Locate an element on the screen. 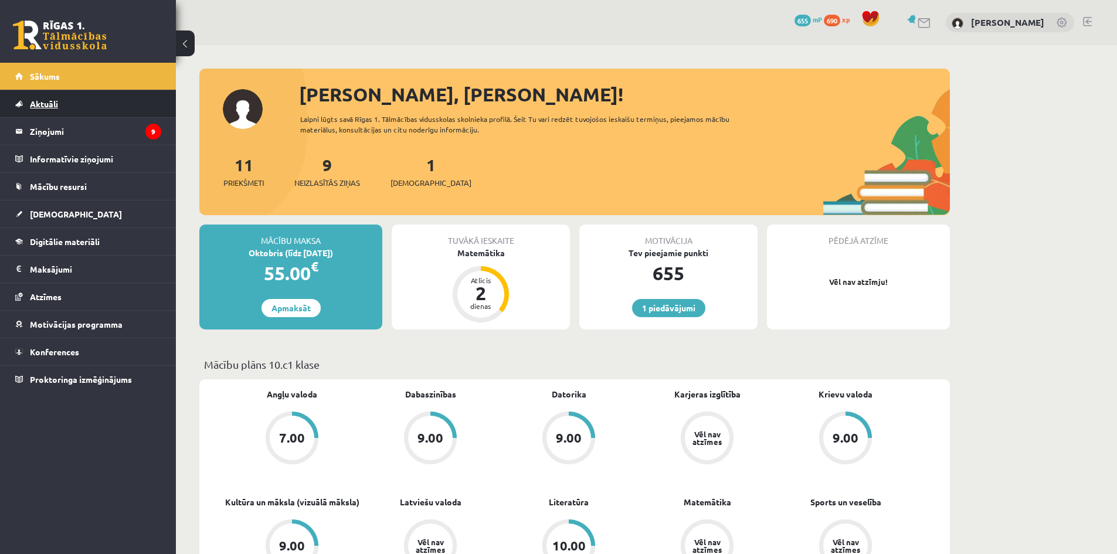  p: Vēl nav atzīmju! is located at coordinates (858, 282).